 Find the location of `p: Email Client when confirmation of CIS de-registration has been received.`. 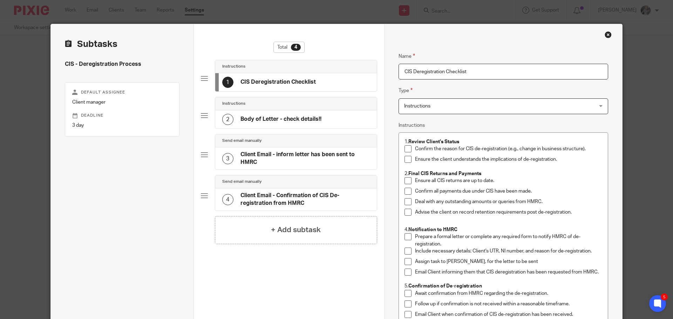

p: Email Client when confirmation of CIS de-registration has been received. is located at coordinates (508, 315).